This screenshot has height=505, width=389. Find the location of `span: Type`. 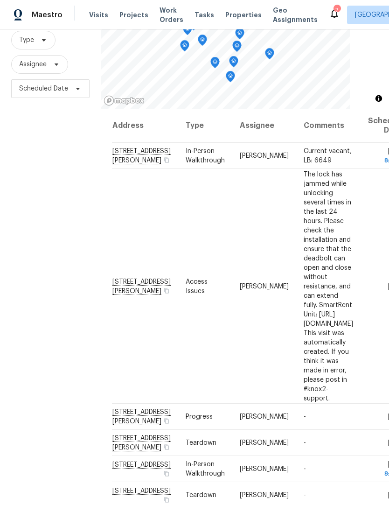

span: Type is located at coordinates (27, 40).